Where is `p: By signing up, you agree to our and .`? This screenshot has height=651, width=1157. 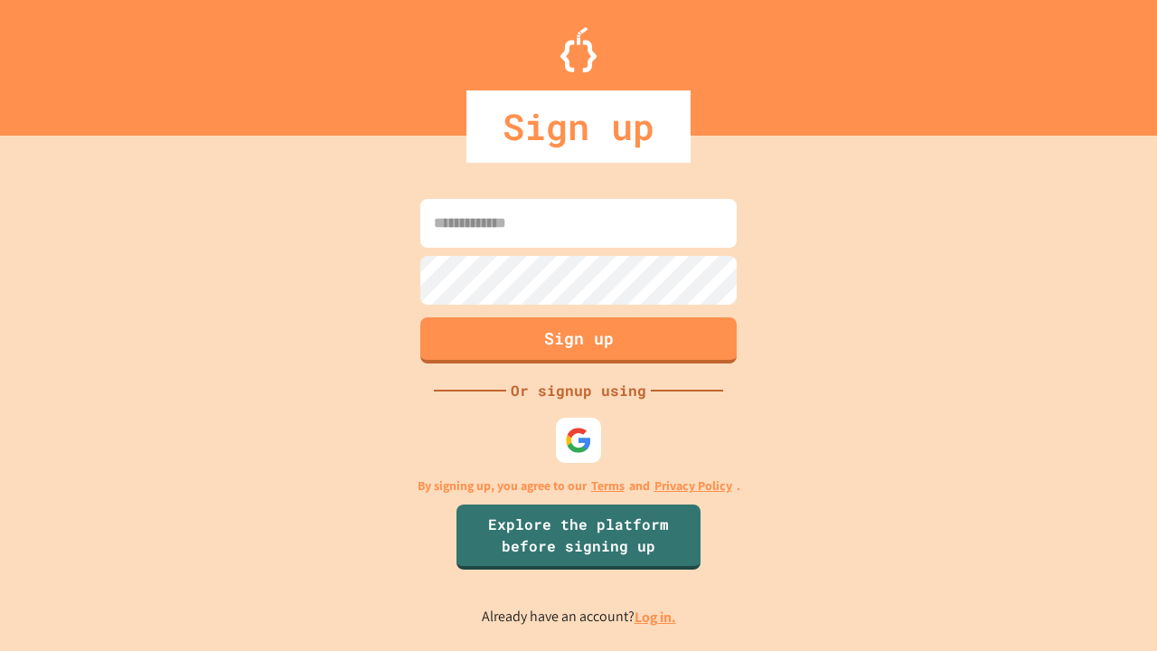 p: By signing up, you agree to our and . is located at coordinates (579, 485).